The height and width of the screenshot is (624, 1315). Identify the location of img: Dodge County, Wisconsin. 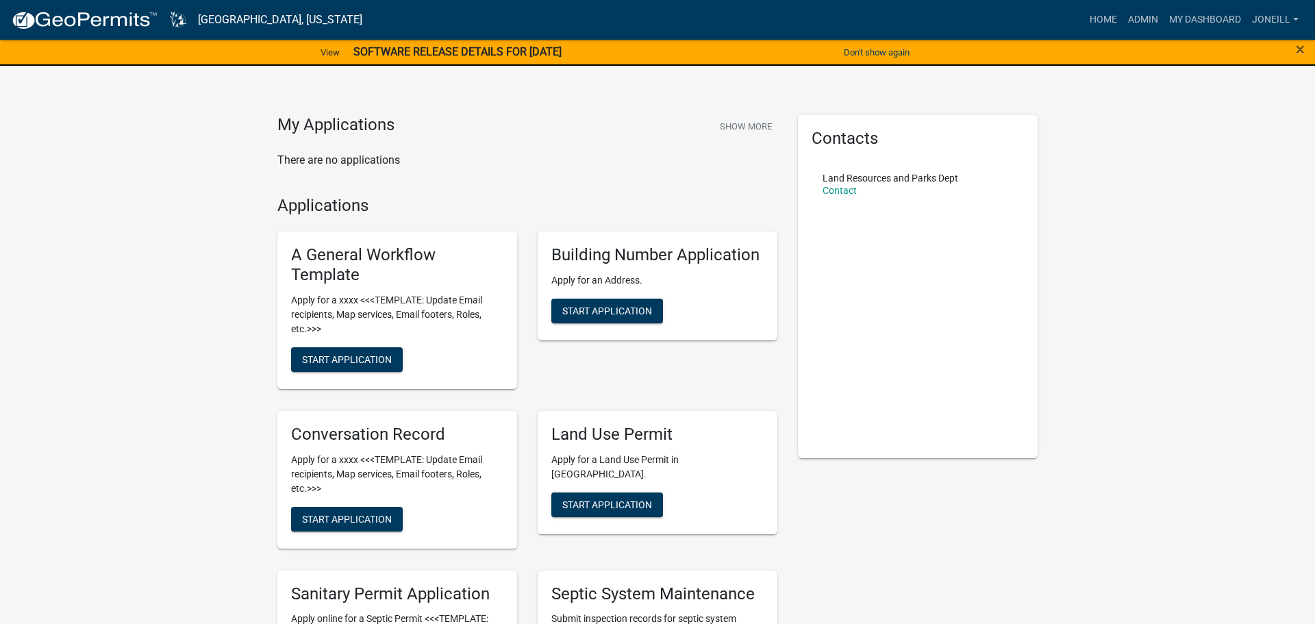
(177, 19).